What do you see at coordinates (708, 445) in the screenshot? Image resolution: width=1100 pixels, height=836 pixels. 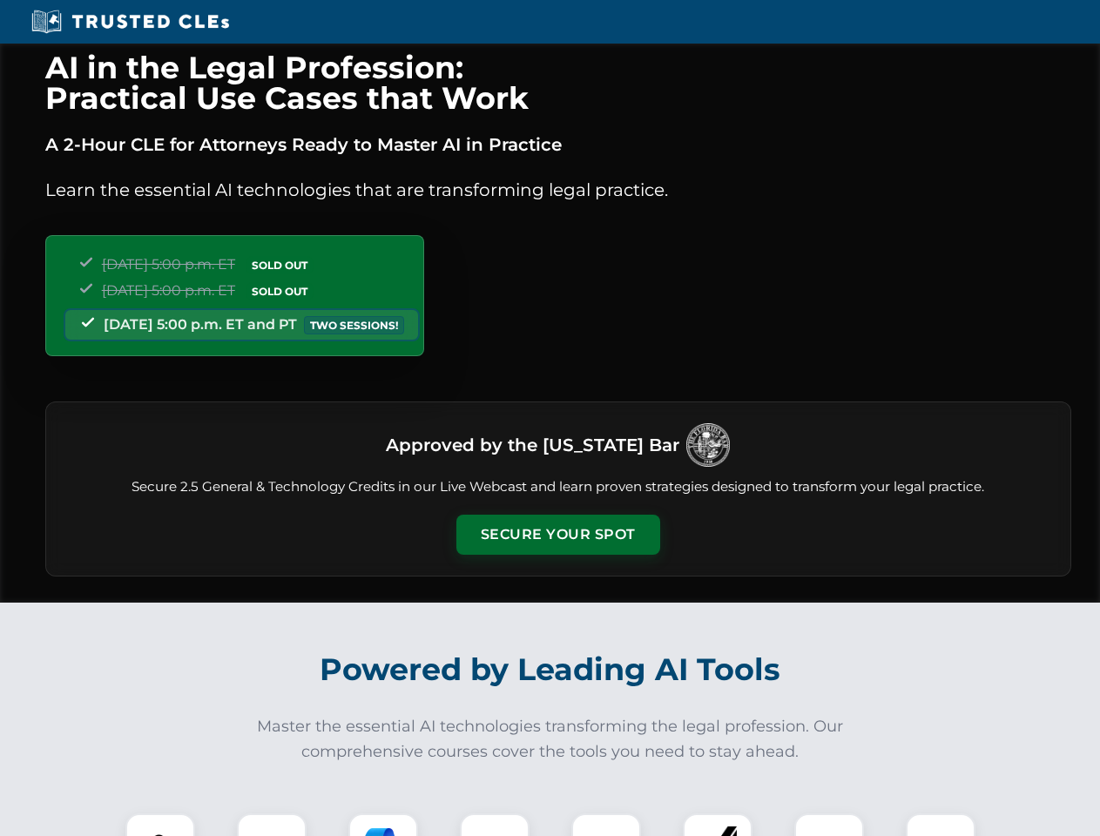 I see `img: Logo` at bounding box center [708, 445].